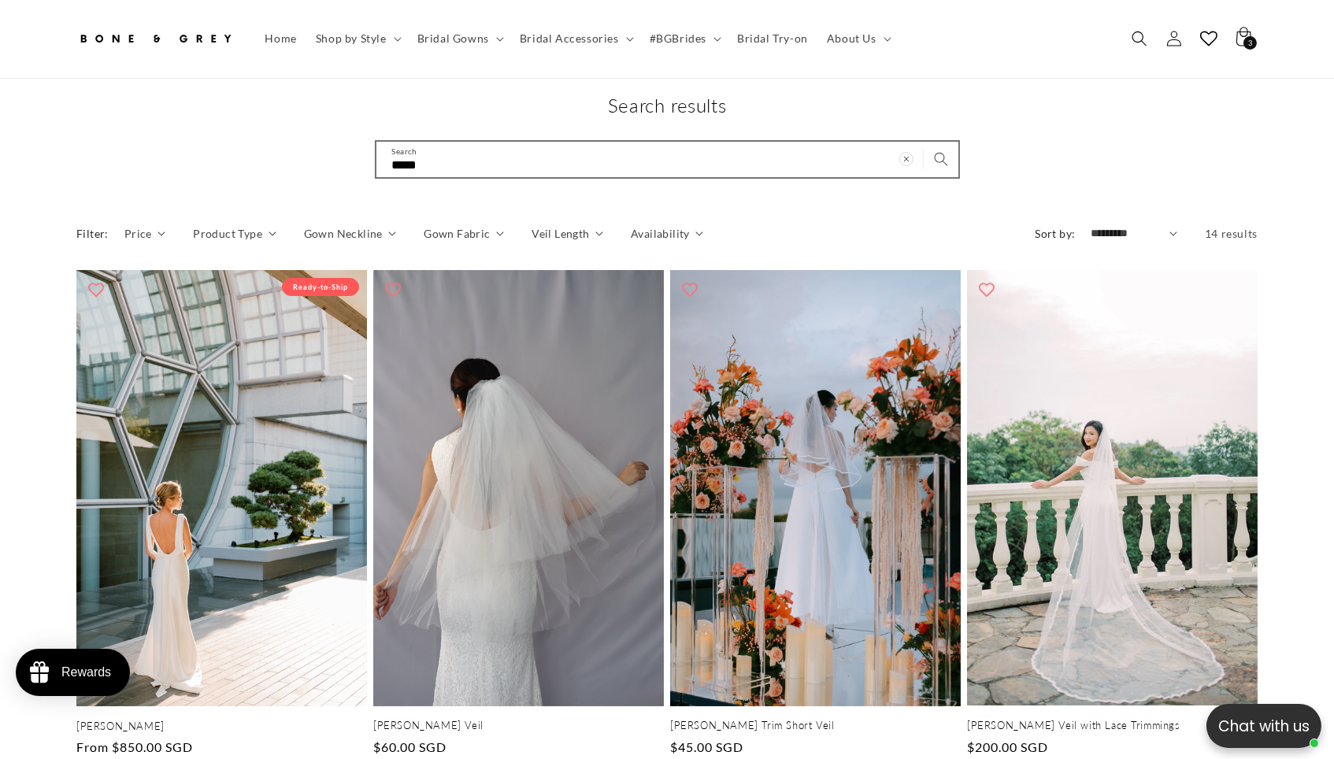 The width and height of the screenshot is (1334, 759). Describe the element at coordinates (457, 233) in the screenshot. I see `span: Gown Fabric` at that location.